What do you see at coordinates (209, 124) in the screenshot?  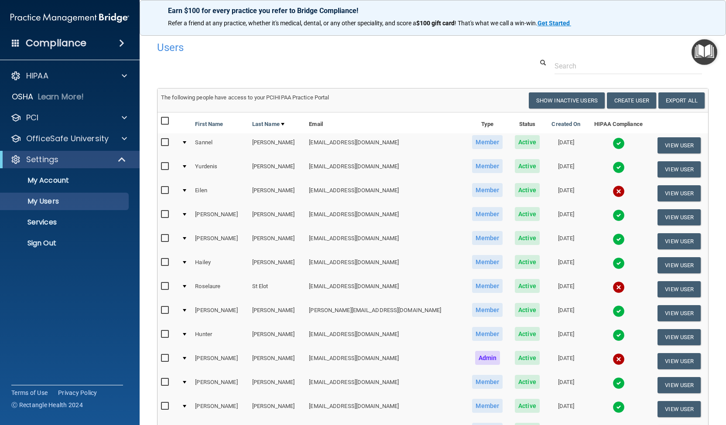 I see `a: First Name` at bounding box center [209, 124].